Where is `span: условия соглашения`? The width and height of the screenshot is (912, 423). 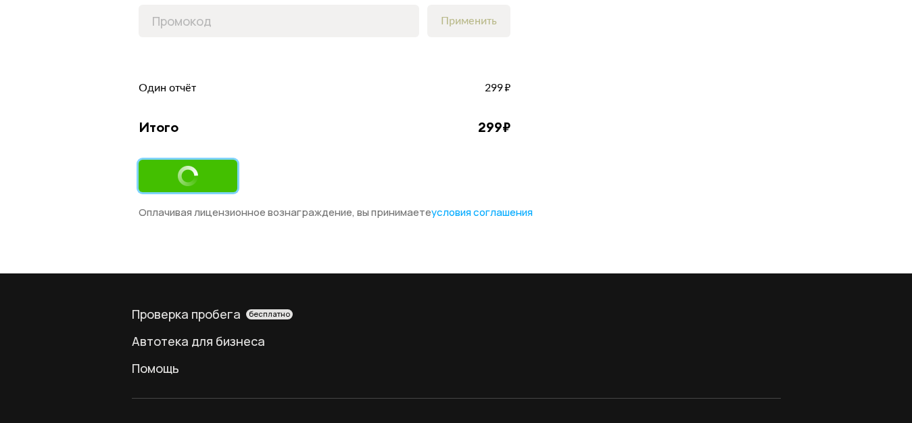 span: условия соглашения is located at coordinates (482, 212).